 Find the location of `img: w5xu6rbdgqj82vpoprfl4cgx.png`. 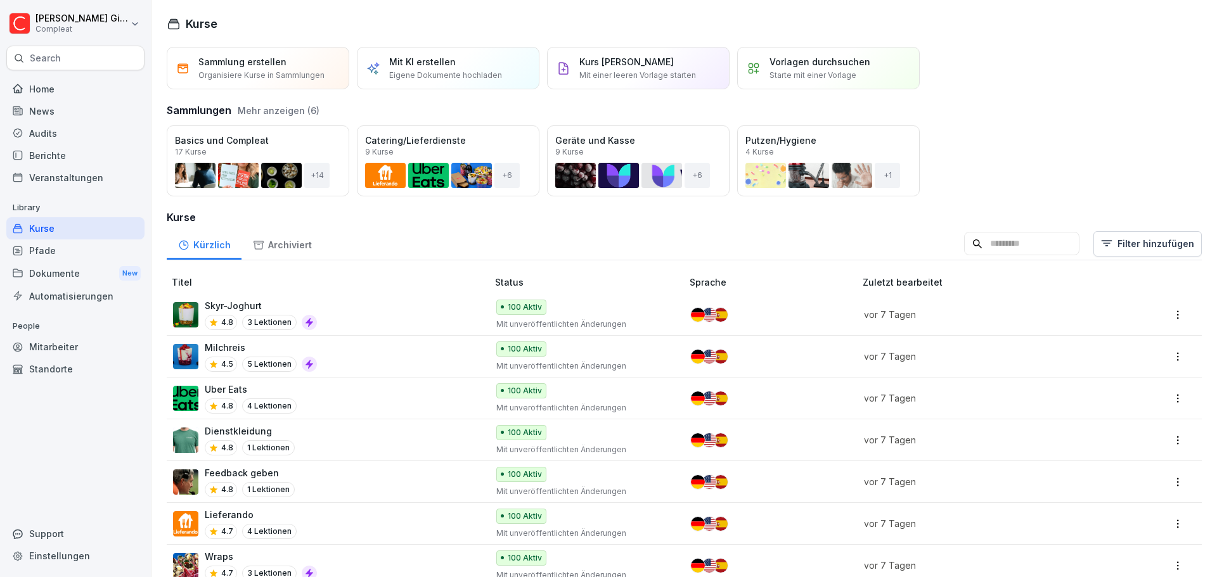

img: w5xu6rbdgqj82vpoprfl4cgx.png is located at coordinates (186, 357).